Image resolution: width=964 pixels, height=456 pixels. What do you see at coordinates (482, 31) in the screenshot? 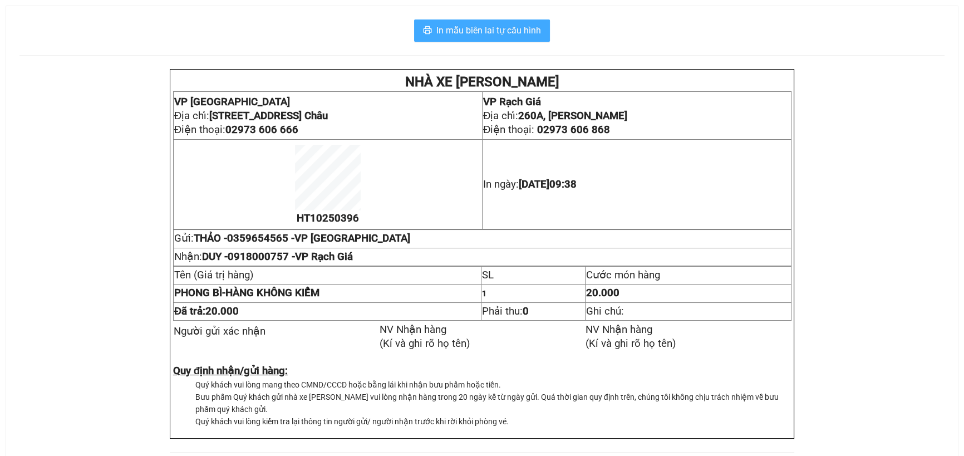
I see `button: printerIn mẫu biên lai tự cấu hình` at bounding box center [482, 31].